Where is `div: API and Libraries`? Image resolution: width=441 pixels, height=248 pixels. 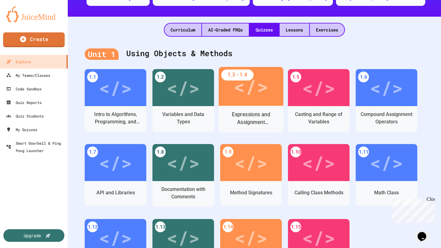
div: API and Libraries is located at coordinates (116, 193).